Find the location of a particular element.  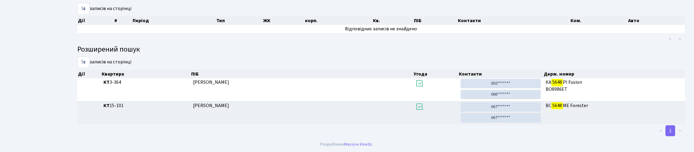

span: КА РІ Fusion ВО8986ЕТ is located at coordinates (614, 86).